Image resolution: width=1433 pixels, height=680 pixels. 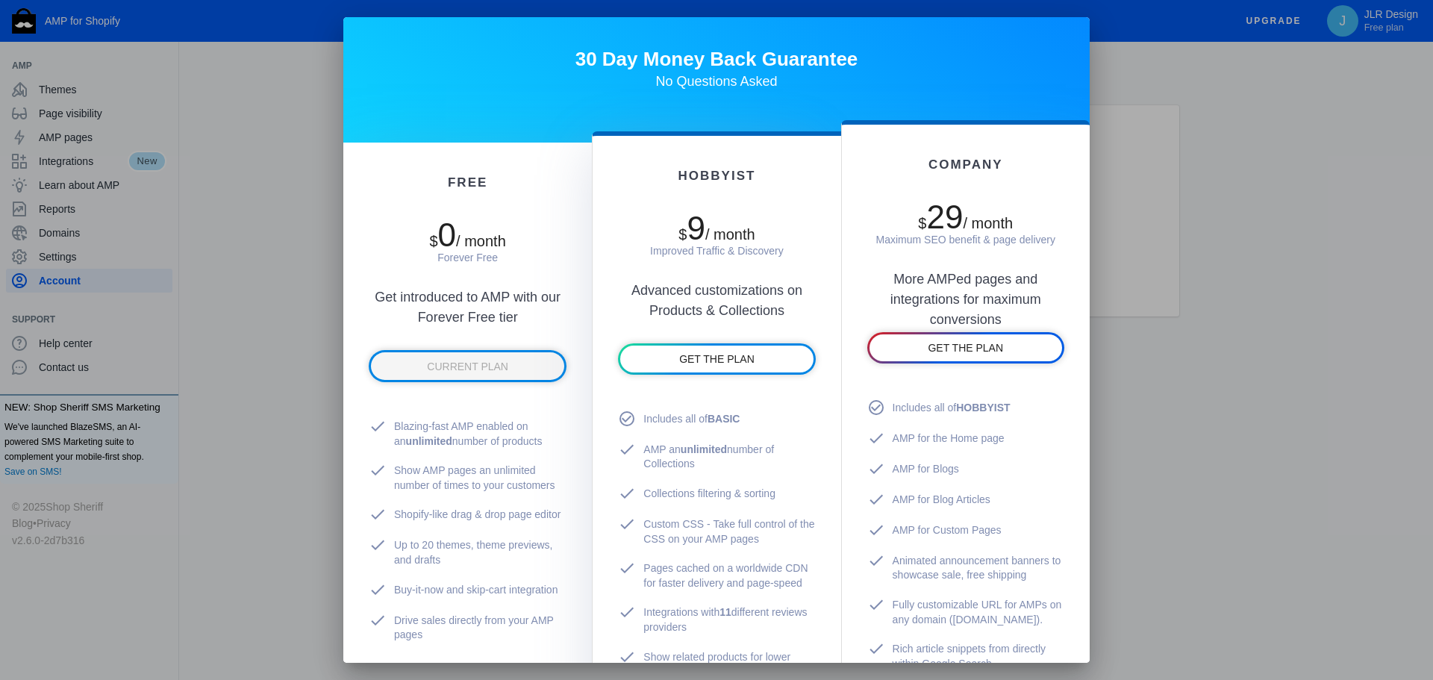 I want to click on li: Buy-it-now and skip-cart integration, so click(x=467, y=590).